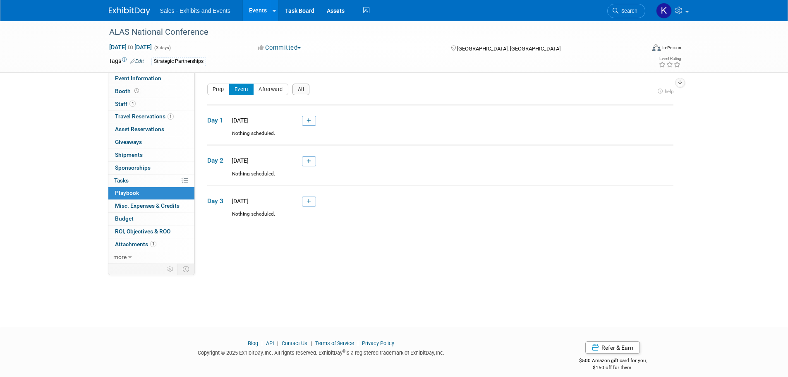 The width and height of the screenshot is (788, 377). Describe the element at coordinates (151, 193) in the screenshot. I see `a: Playbook` at that location.